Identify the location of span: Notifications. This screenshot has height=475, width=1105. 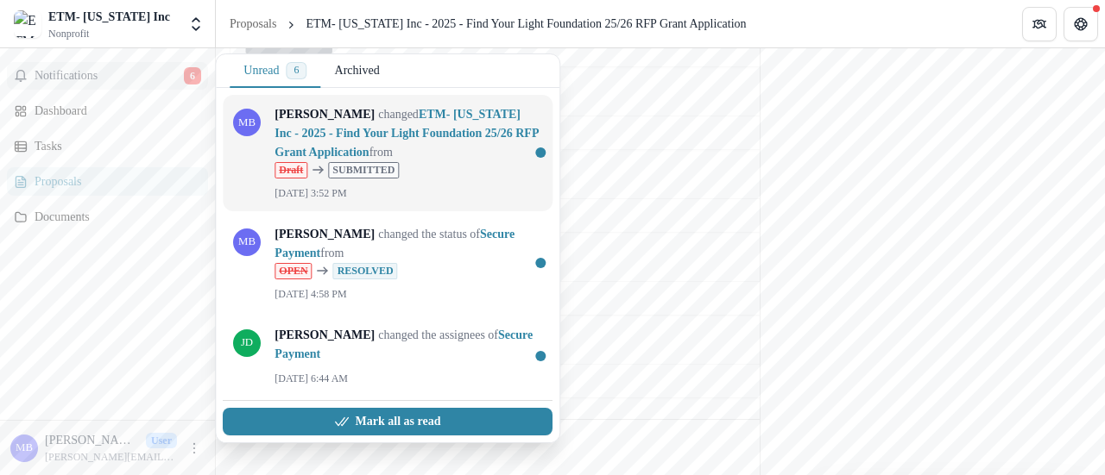
(109, 76).